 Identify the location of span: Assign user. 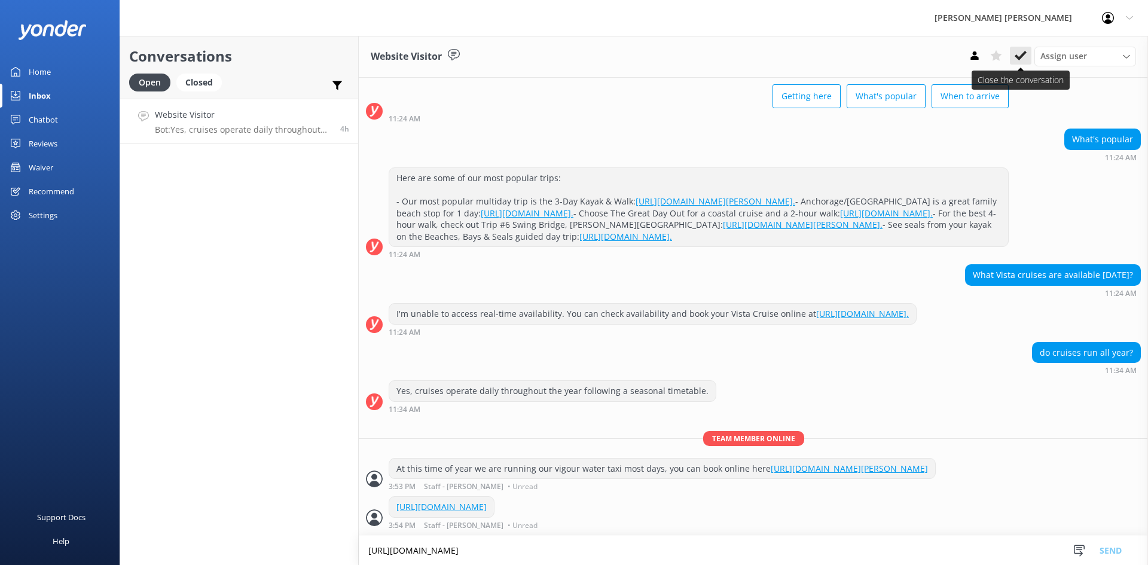
(1064, 56).